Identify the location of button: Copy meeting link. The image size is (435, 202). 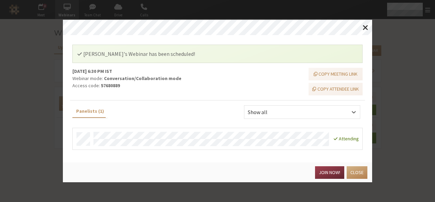
(336, 74).